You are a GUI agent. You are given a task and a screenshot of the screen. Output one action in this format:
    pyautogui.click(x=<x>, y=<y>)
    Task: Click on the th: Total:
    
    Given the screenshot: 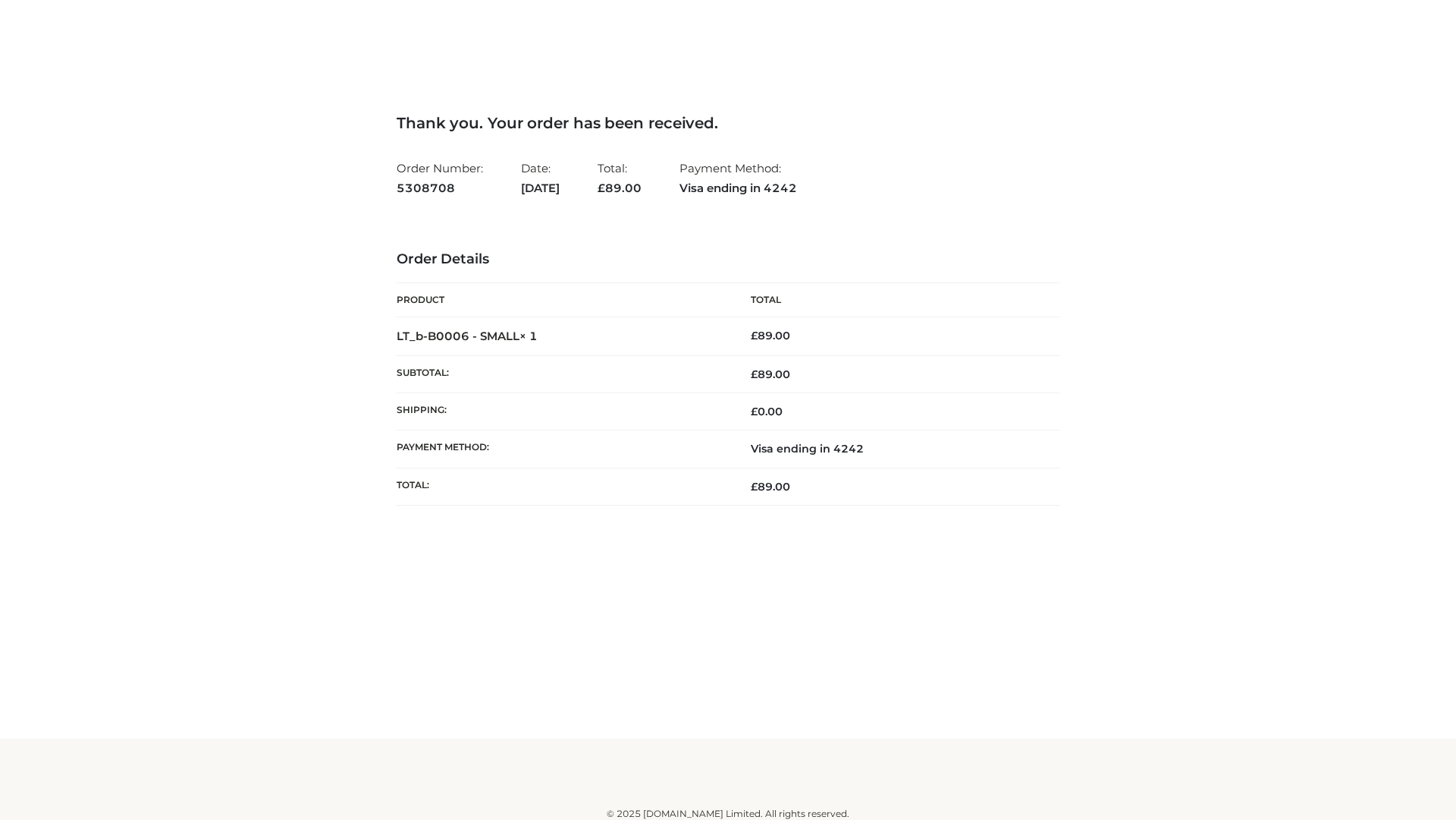 What is the action you would take?
    pyautogui.click(x=562, y=486)
    